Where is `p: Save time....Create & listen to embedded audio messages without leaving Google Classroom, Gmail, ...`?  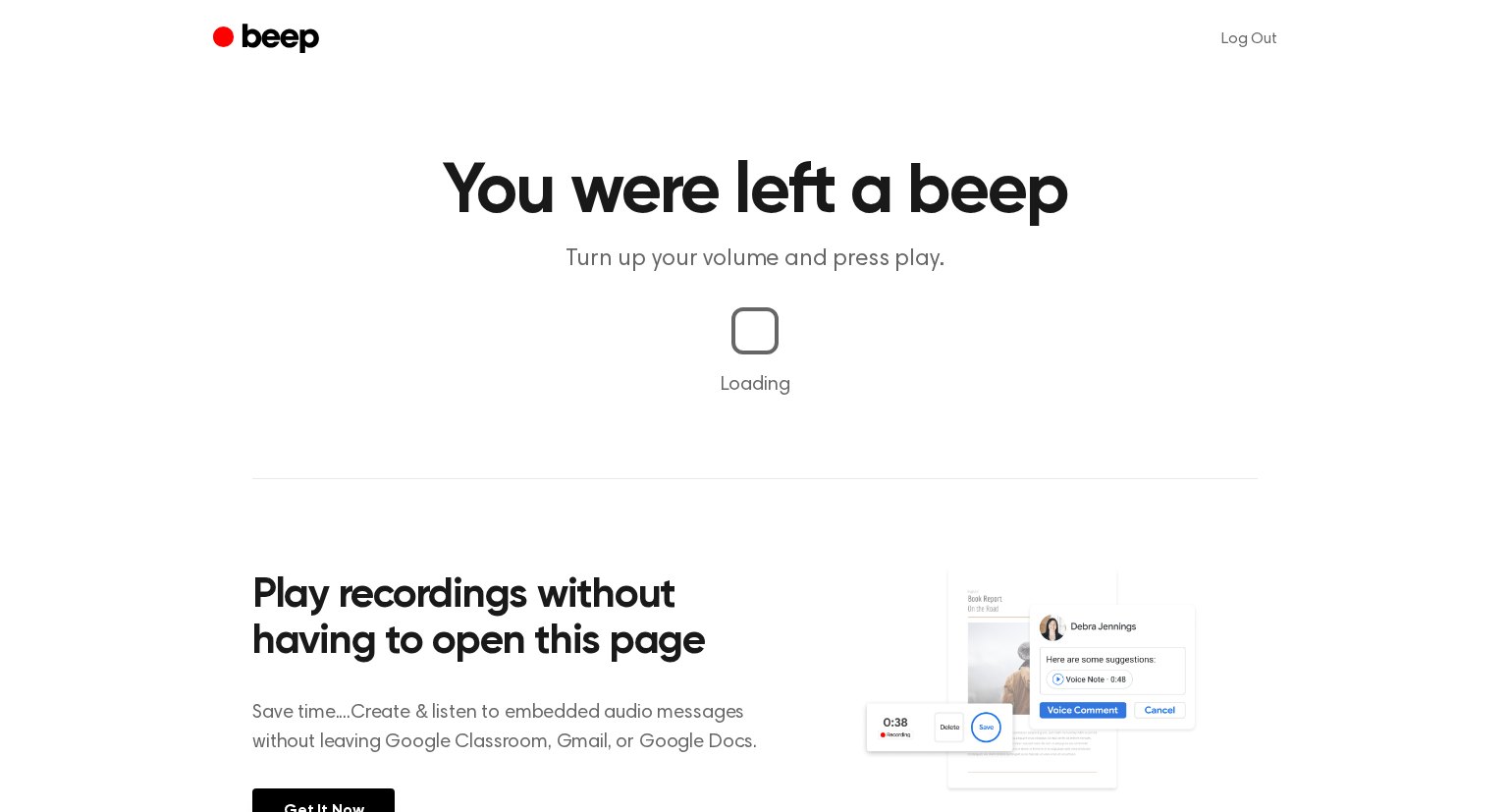 p: Save time....Create & listen to embedded audio messages without leaving Google Classroom, Gmail, ... is located at coordinates (516, 727).